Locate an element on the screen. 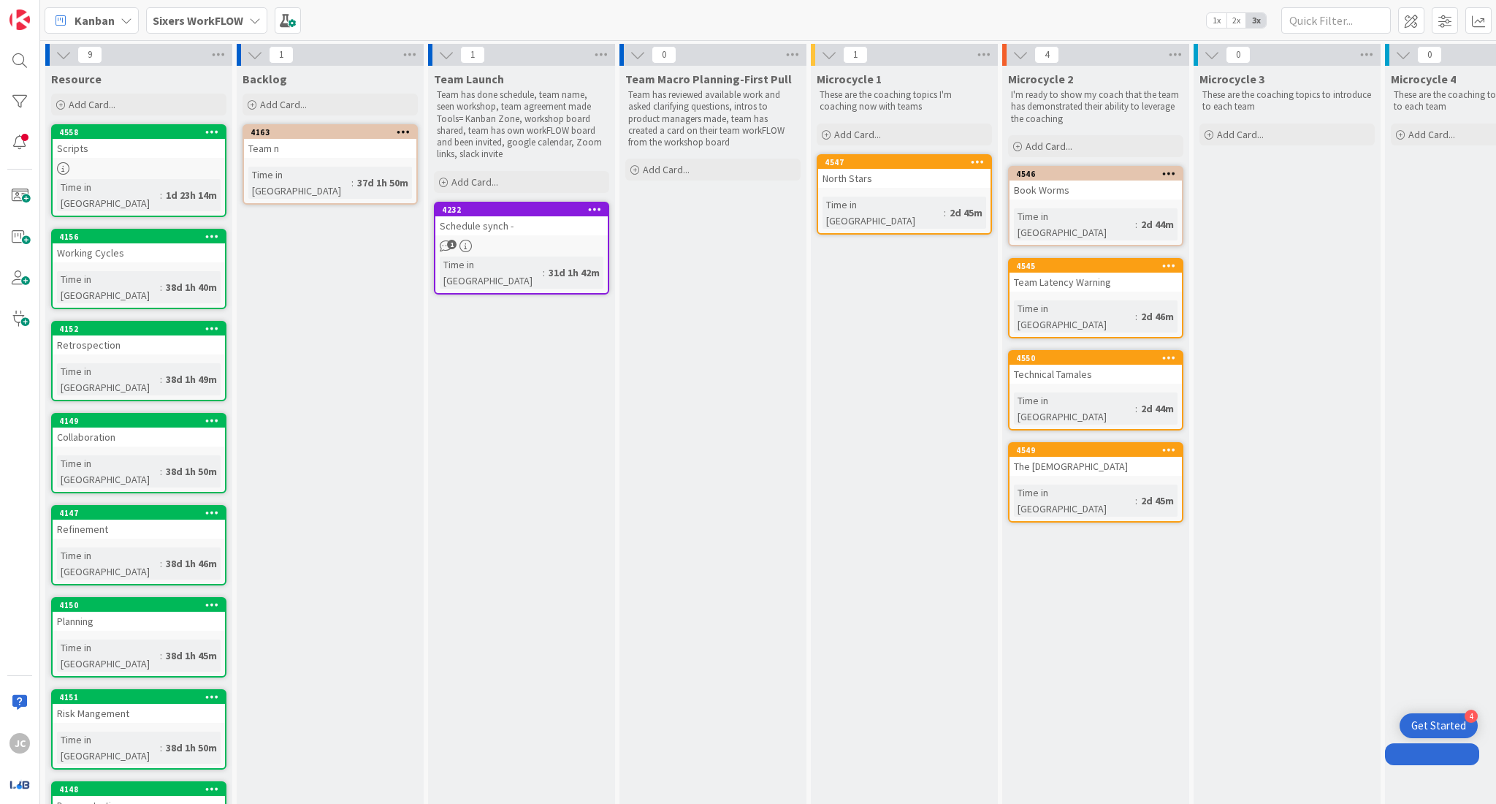  div: 4558Scripts is located at coordinates (139, 142).